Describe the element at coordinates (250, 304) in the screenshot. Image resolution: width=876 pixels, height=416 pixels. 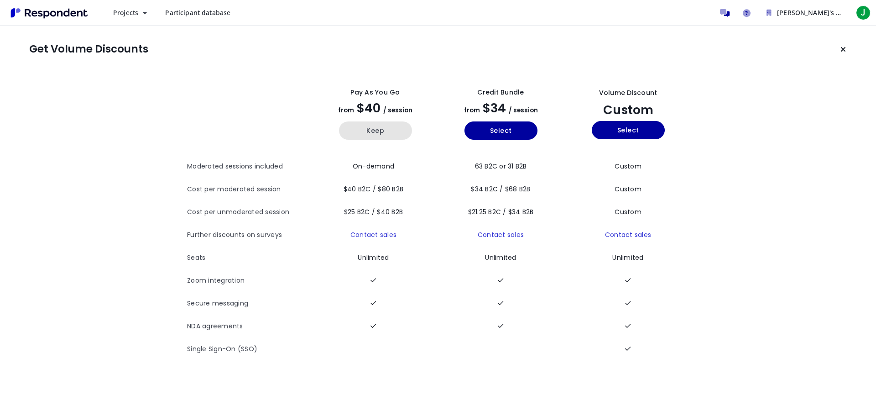
I see `th: Secure messaging` at that location.